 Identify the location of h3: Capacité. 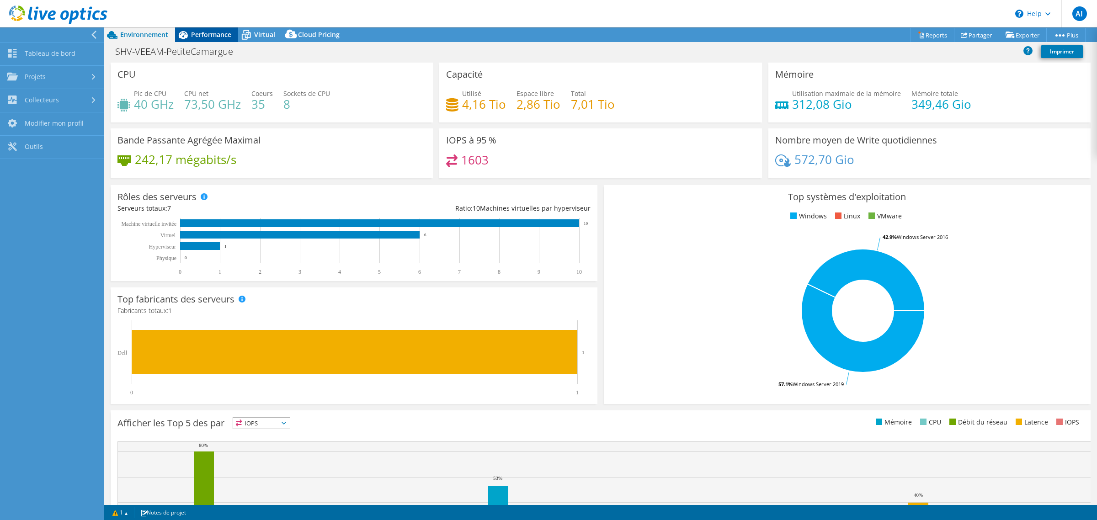
(464, 75).